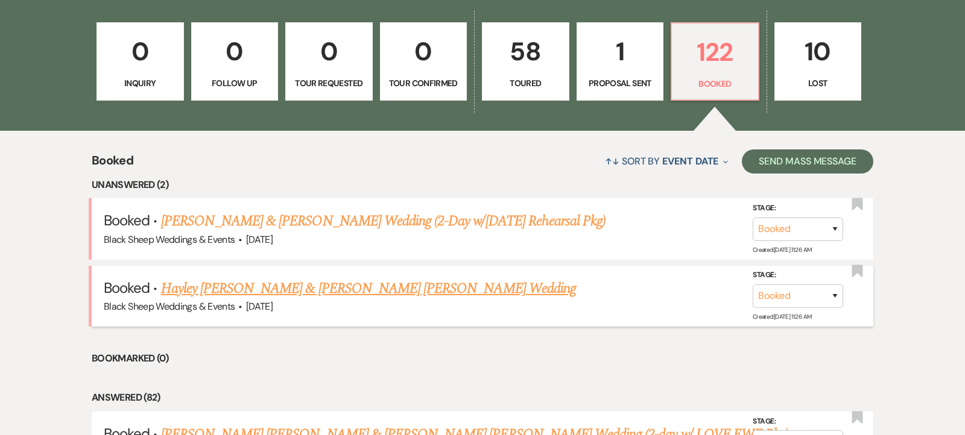 Image resolution: width=965 pixels, height=435 pixels. Describe the element at coordinates (482, 359) in the screenshot. I see `li: Bookmarked (0)` at that location.